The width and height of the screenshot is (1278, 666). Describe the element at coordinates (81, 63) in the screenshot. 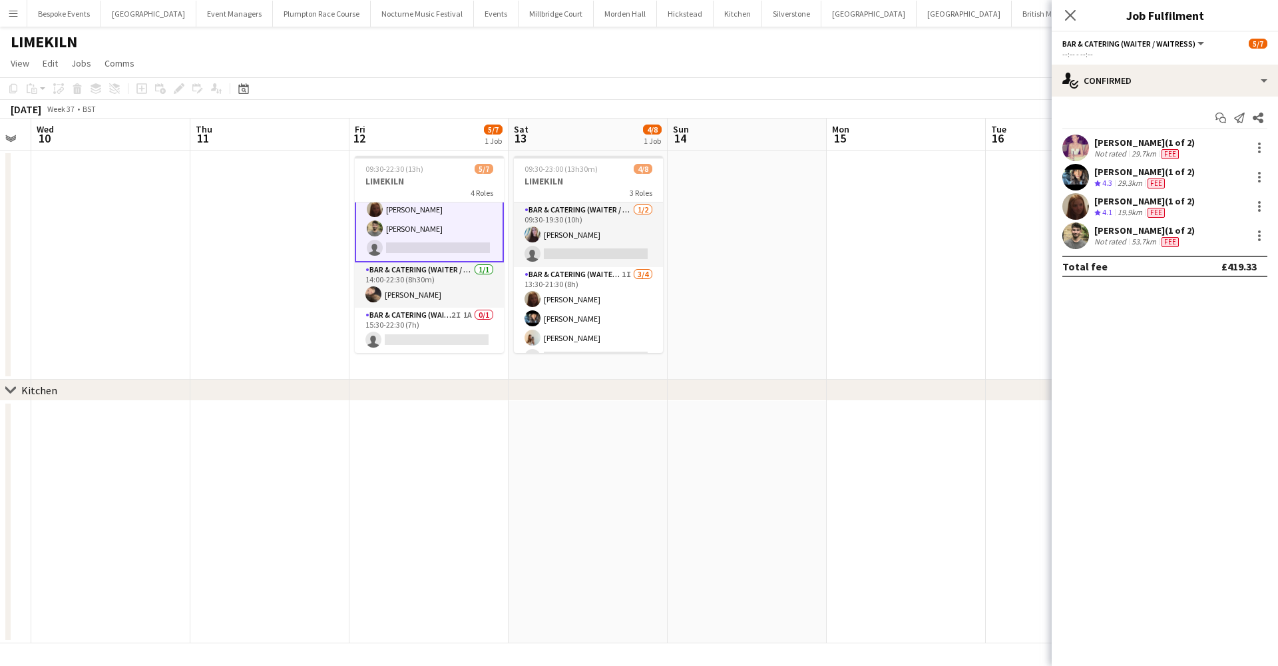

I see `span: Jobs` at that location.